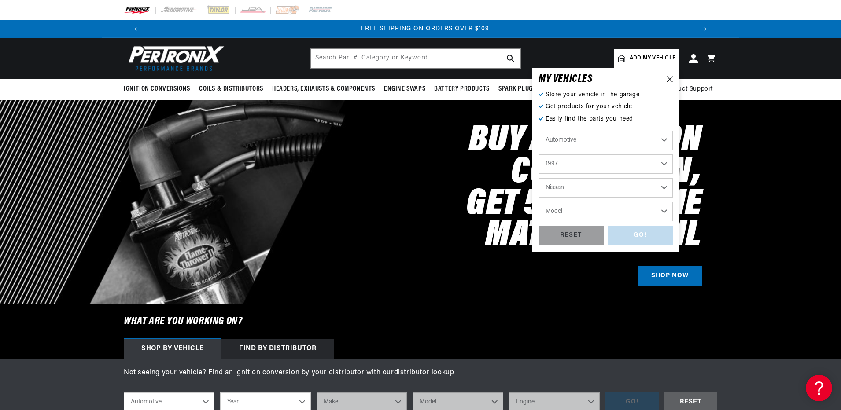  What do you see at coordinates (605, 140) in the screenshot?
I see `select: Ride Type` at bounding box center [605, 140].